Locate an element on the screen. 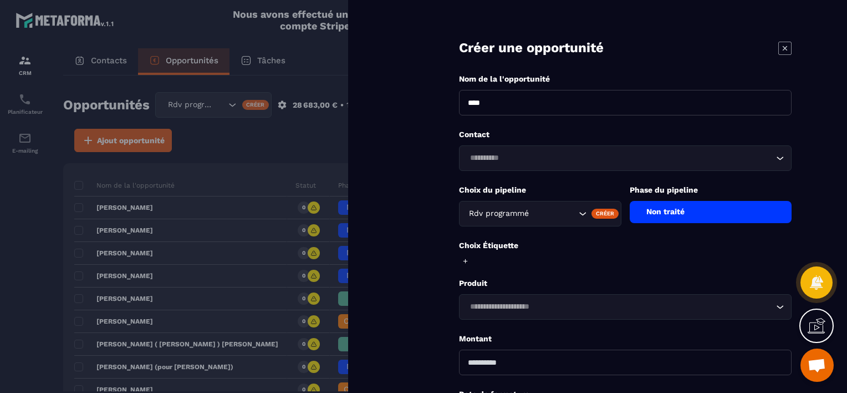 This screenshot has height=393, width=847. div: Créer is located at coordinates (605, 213).